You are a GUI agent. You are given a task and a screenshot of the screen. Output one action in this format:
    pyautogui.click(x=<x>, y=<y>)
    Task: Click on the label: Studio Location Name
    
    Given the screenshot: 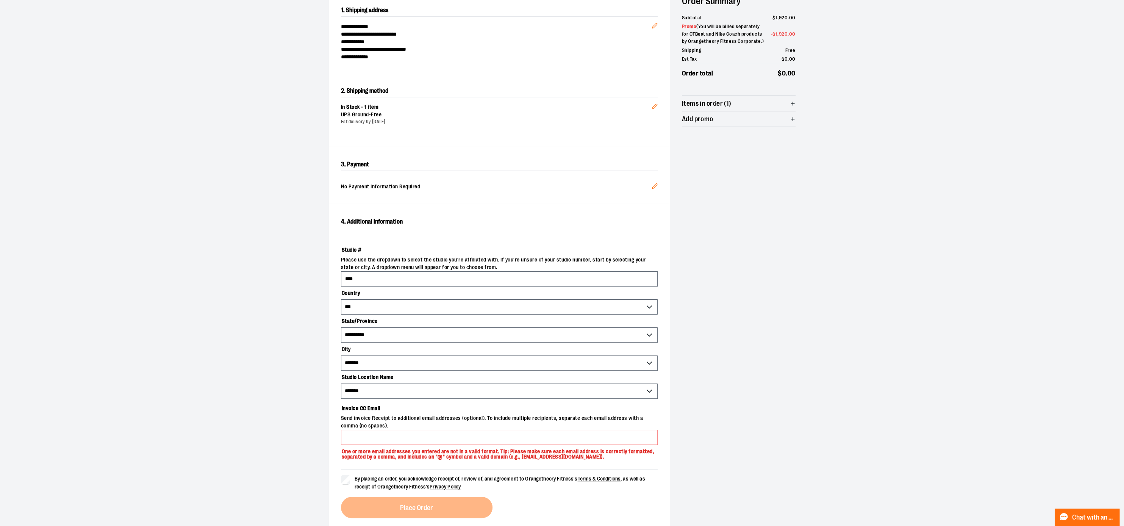 What is the action you would take?
    pyautogui.click(x=500, y=377)
    